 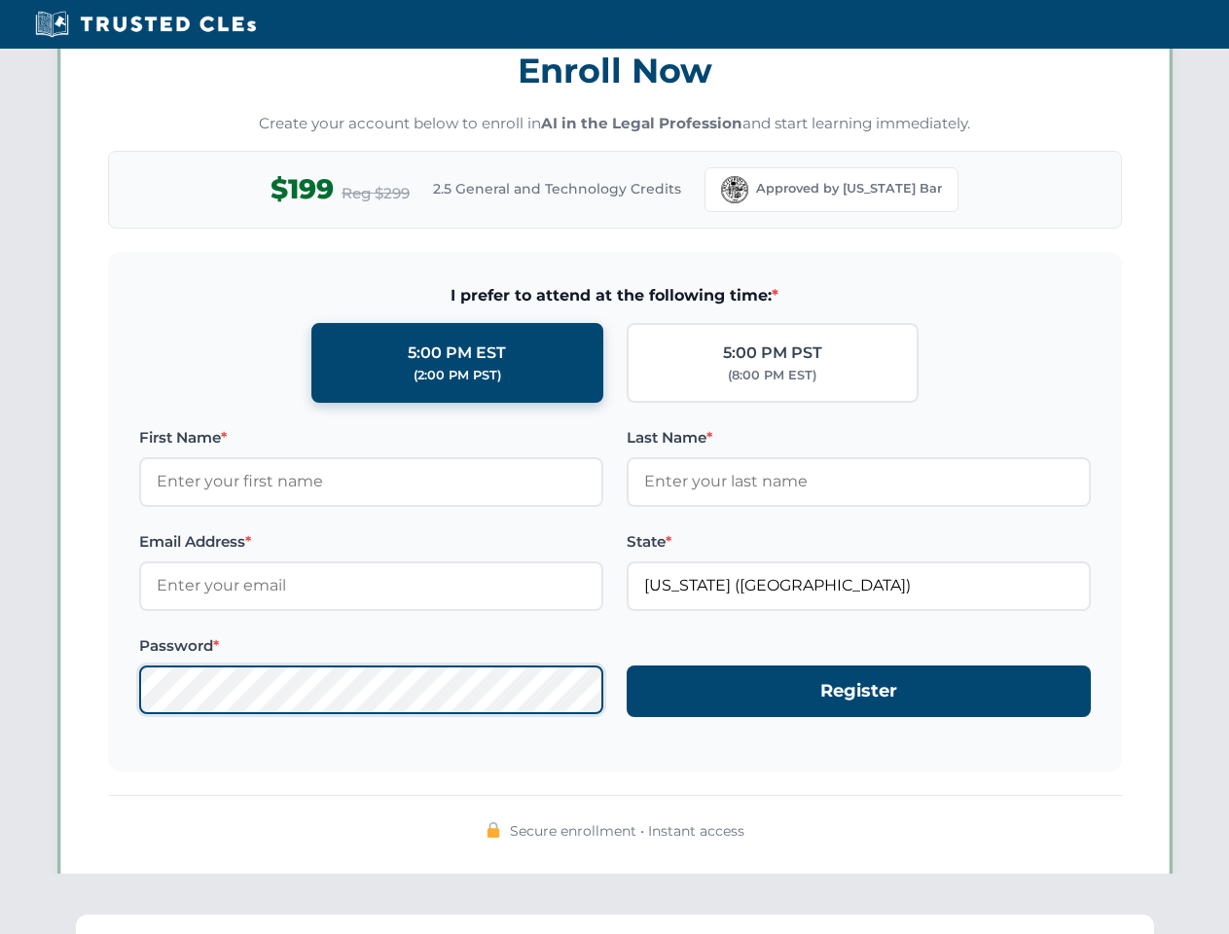 What do you see at coordinates (641, 123) in the screenshot?
I see `strong: AI in the Legal Profession` at bounding box center [641, 123].